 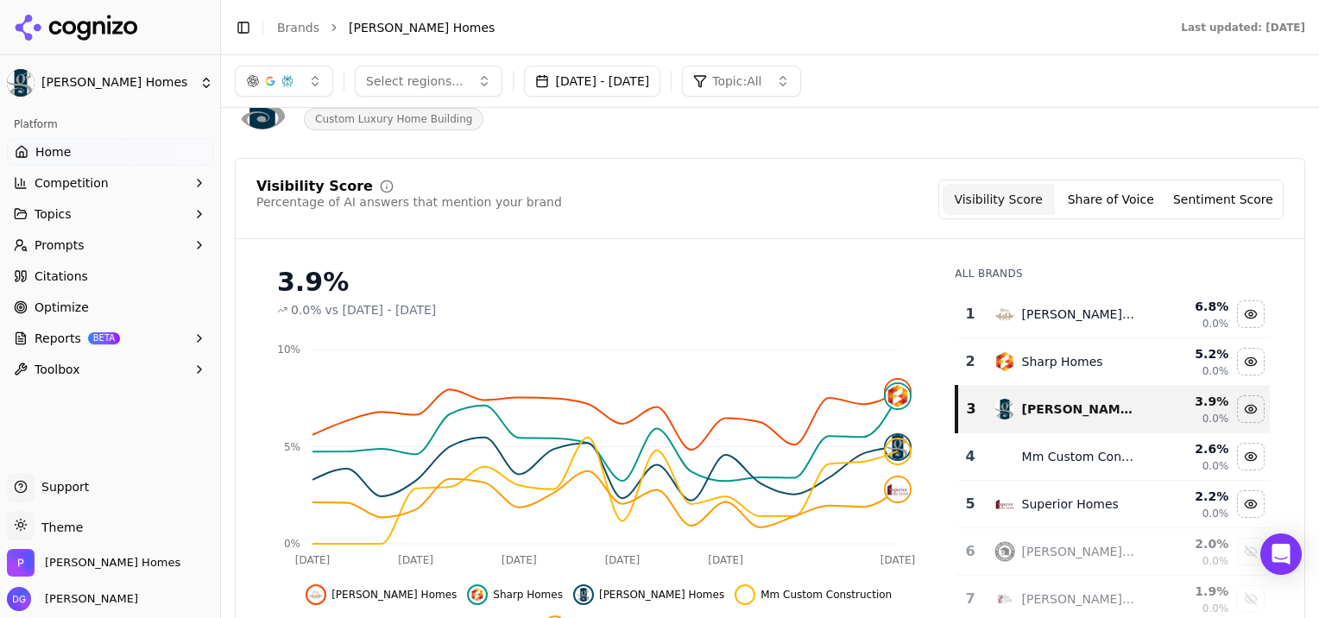 What do you see at coordinates (1189, 354) in the screenshot?
I see `div: 5.2 %` at bounding box center [1189, 354].